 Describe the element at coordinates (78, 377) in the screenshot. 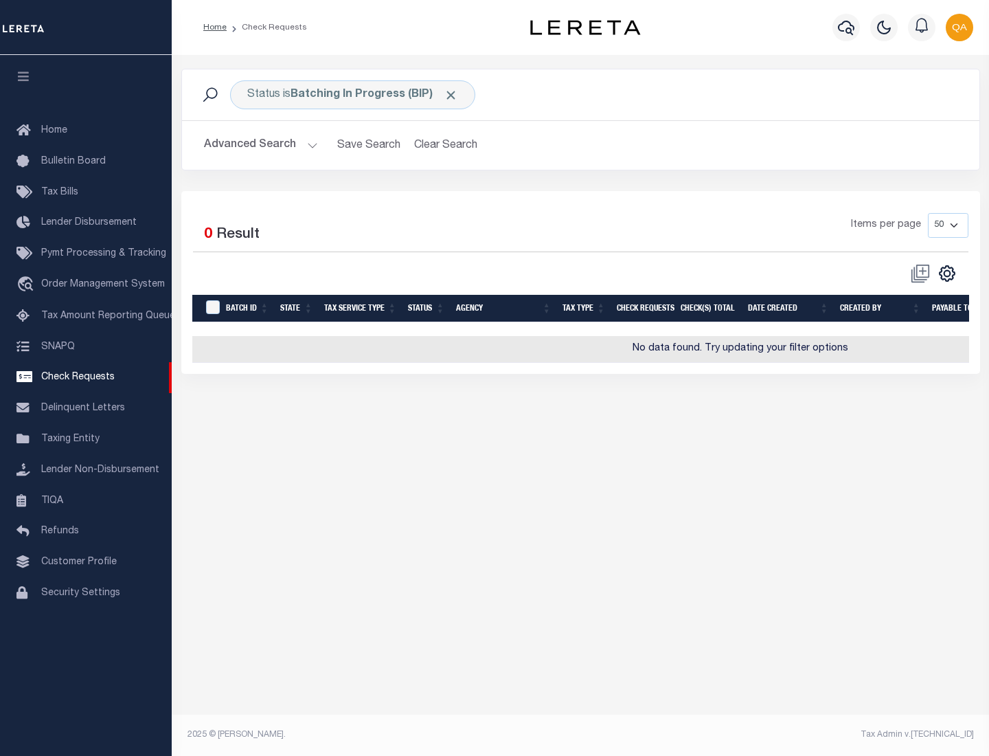

I see `span: Check Requests` at that location.